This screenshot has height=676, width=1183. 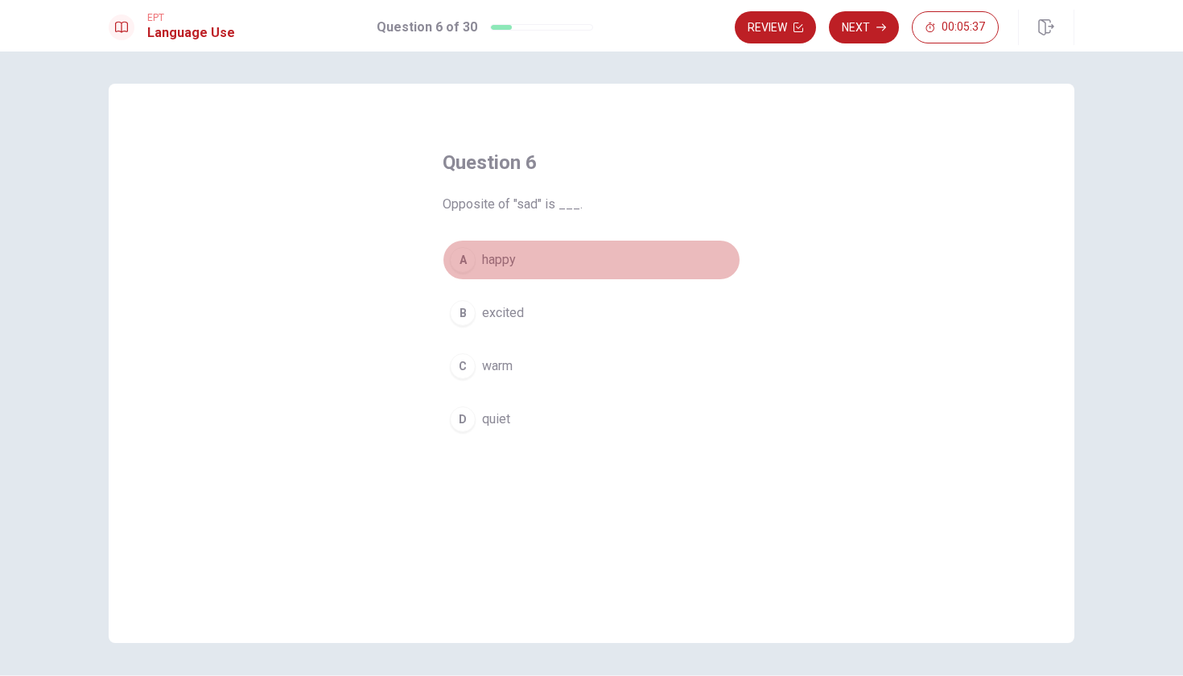 I want to click on button: Cwarm, so click(x=591, y=366).